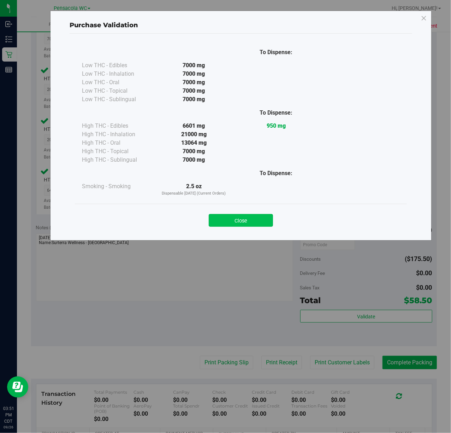  What do you see at coordinates (117, 99) in the screenshot?
I see `div: Low THC - Sublingual` at bounding box center [117, 99].